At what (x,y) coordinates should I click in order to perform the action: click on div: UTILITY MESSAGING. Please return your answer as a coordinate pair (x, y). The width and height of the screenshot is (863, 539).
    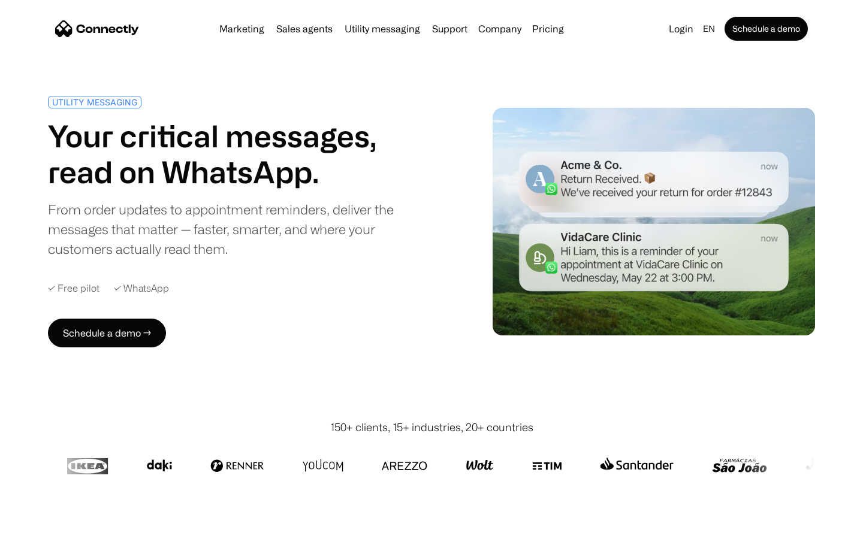
    Looking at the image, I should click on (95, 102).